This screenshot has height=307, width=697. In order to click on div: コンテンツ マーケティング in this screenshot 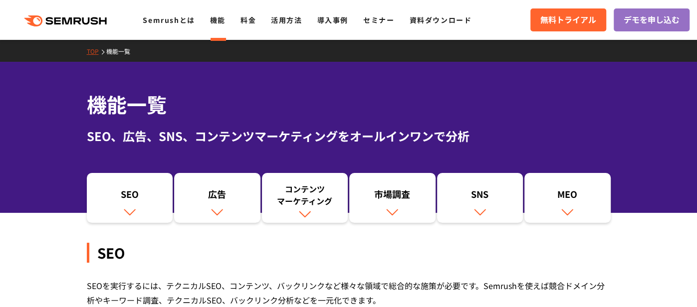, I will do `click(305, 195)`.